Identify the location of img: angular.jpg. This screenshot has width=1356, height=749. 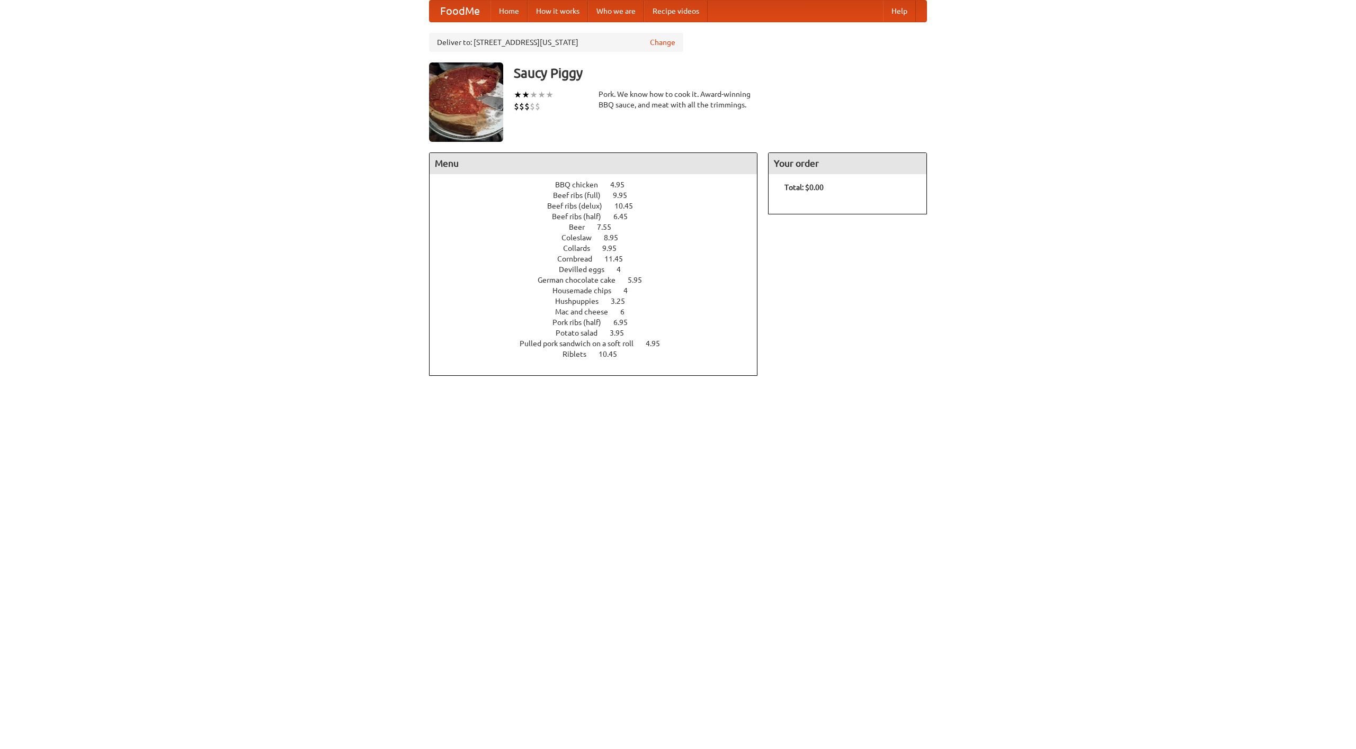
(466, 102).